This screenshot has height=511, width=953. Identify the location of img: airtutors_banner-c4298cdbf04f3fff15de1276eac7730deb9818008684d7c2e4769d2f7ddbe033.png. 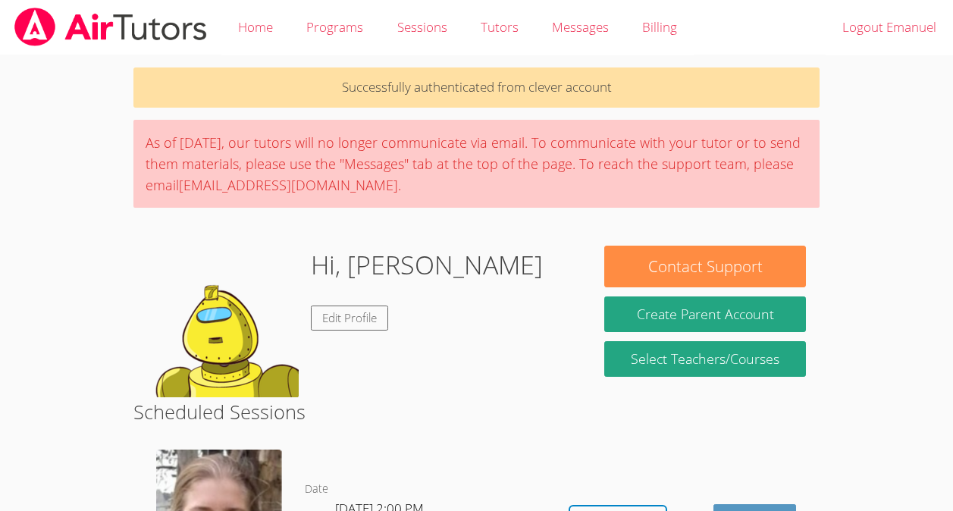
(111, 27).